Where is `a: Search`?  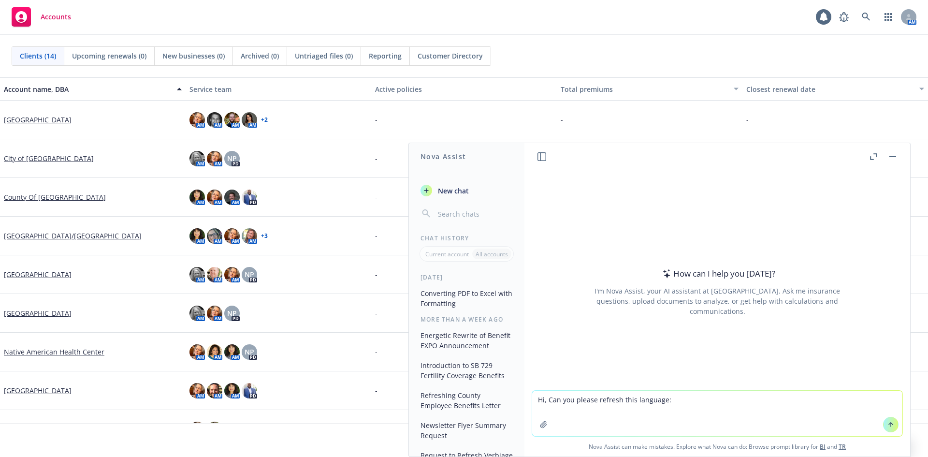
a: Search is located at coordinates (866, 17).